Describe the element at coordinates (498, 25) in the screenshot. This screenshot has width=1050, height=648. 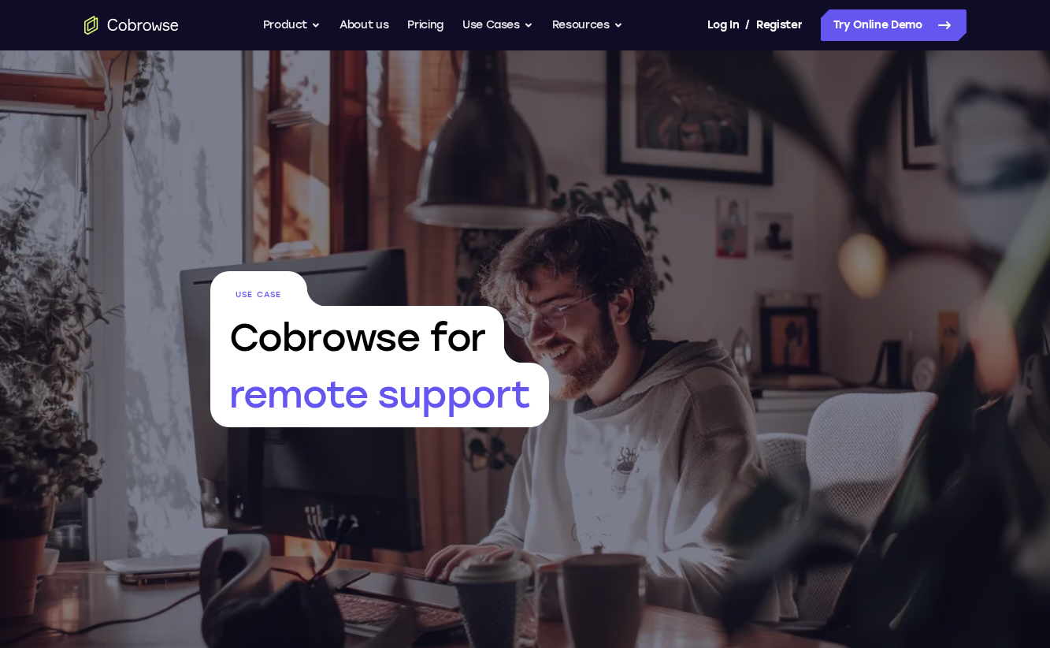
I see `button: Use Cases` at that location.